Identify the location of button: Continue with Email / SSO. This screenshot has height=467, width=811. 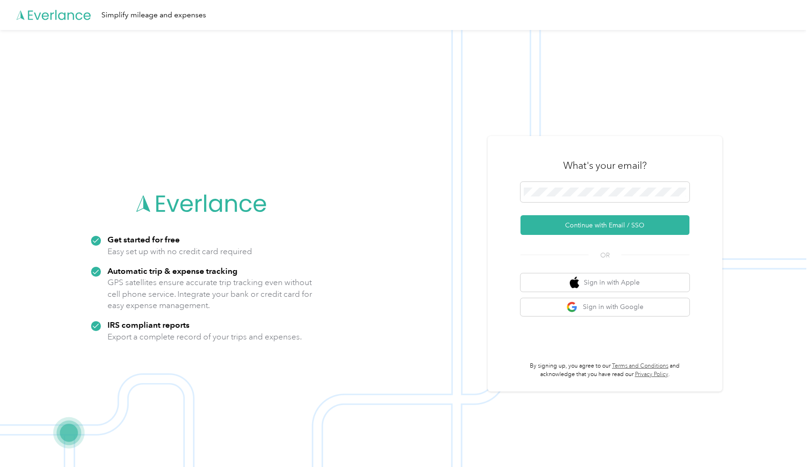
(605, 225).